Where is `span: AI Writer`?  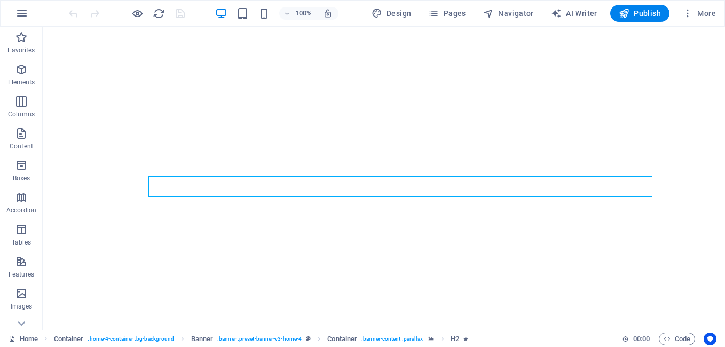 span: AI Writer is located at coordinates (574, 13).